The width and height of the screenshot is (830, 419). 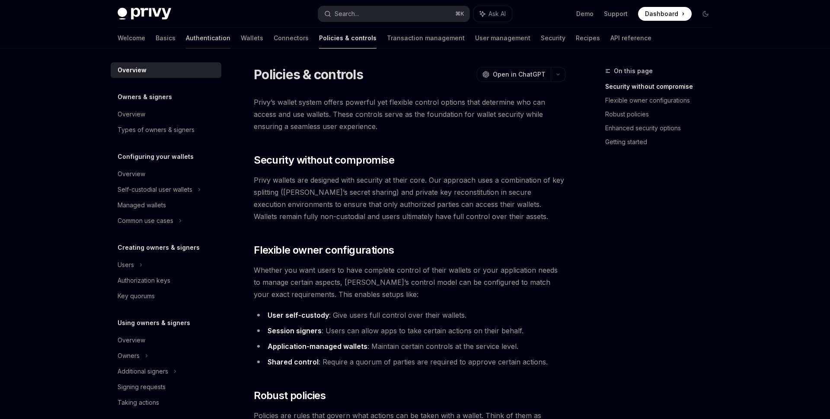 What do you see at coordinates (662, 14) in the screenshot?
I see `span: Dashboard` at bounding box center [662, 14].